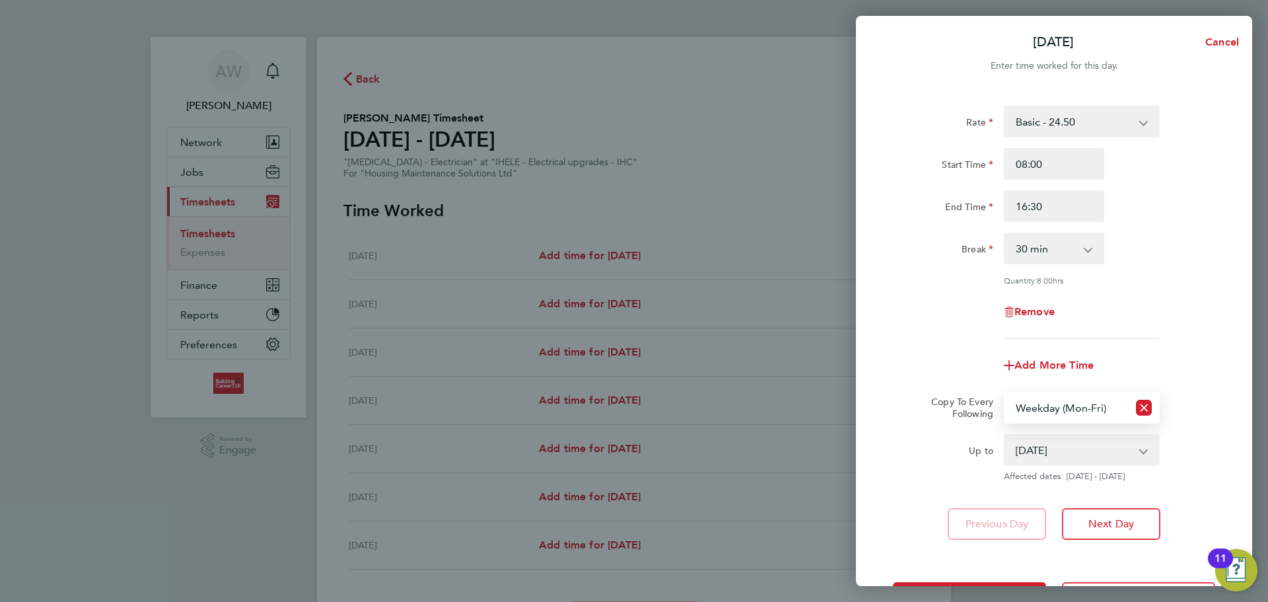 Image resolution: width=1268 pixels, height=602 pixels. Describe the element at coordinates (981, 452) in the screenshot. I see `label: Up to` at that location.